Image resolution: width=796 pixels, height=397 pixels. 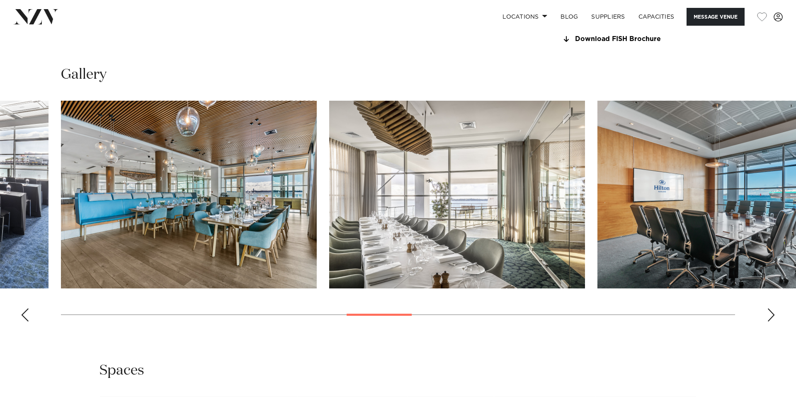 I want to click on img: nzv-logo.png, so click(x=36, y=17).